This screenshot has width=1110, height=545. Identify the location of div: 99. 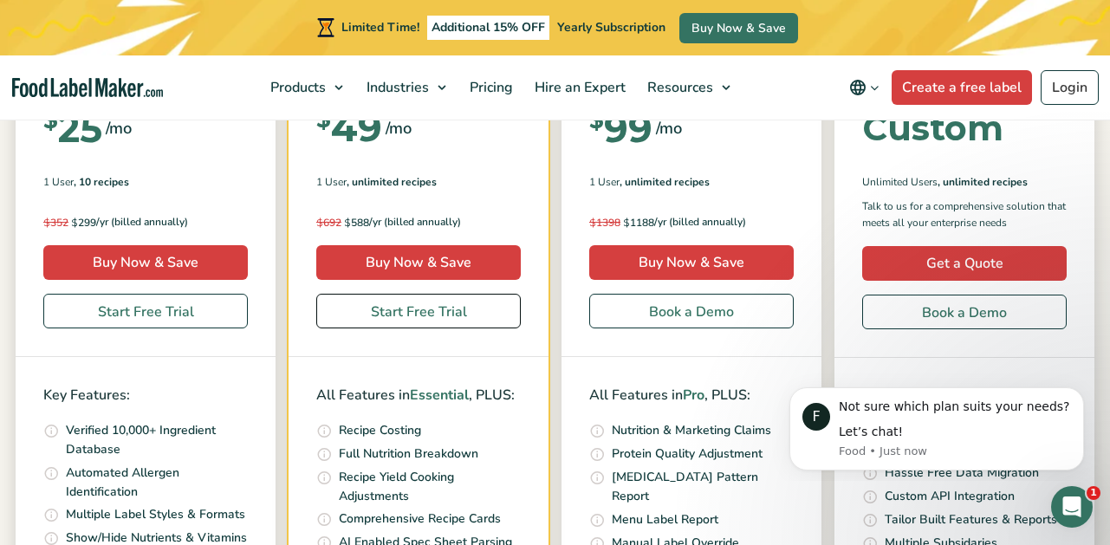
(620, 128).